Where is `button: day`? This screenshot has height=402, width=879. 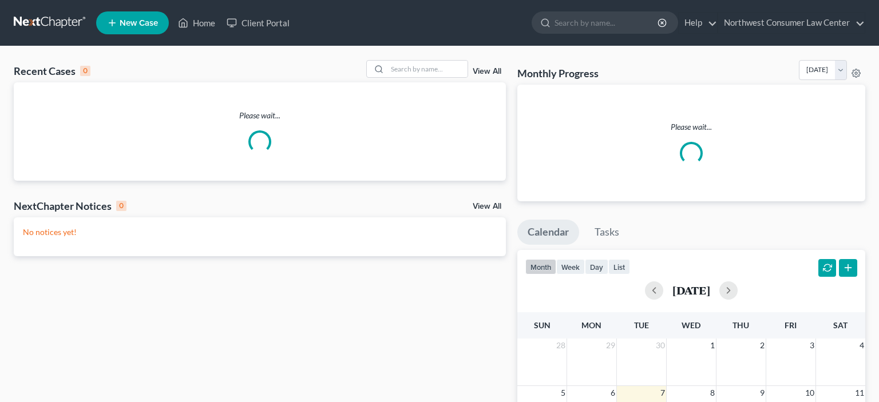 button: day is located at coordinates (596, 267).